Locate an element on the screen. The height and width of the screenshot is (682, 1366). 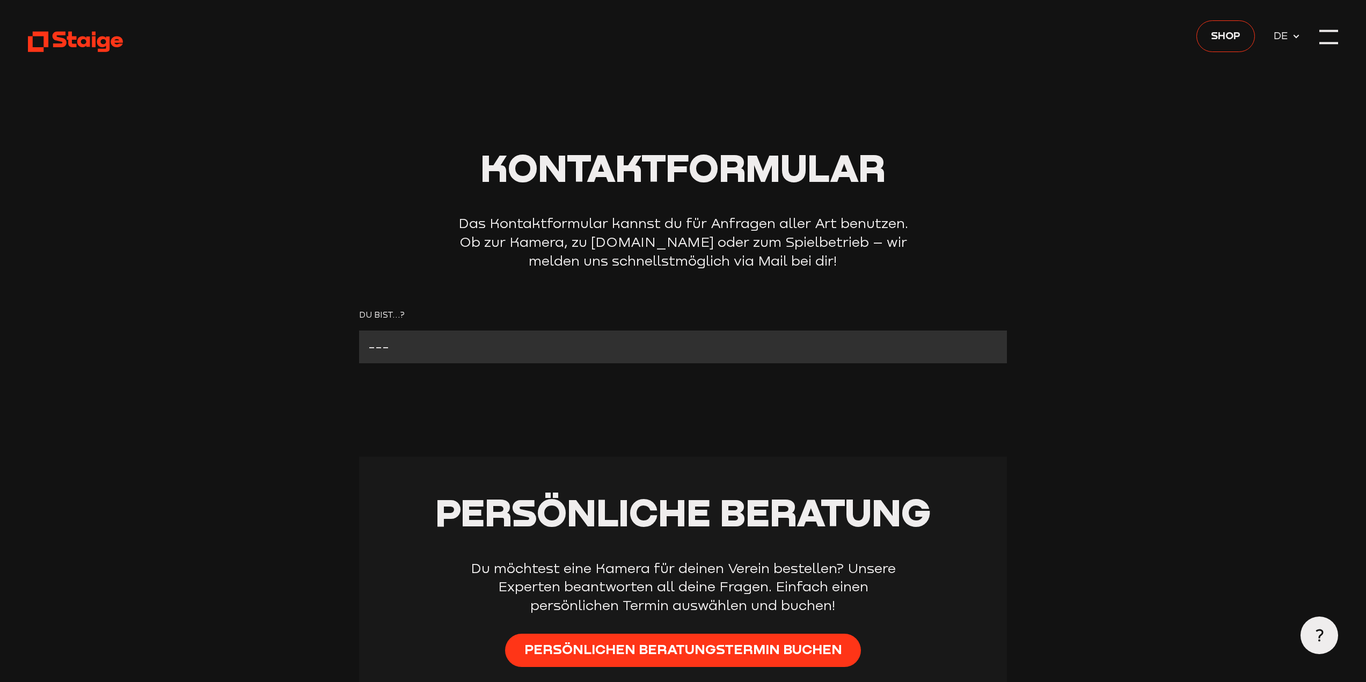
p: Du möchtest eine Kamera für deinen Verein bestellen? Unsere Experten beantworten all deine Fragen... is located at coordinates (683, 587).